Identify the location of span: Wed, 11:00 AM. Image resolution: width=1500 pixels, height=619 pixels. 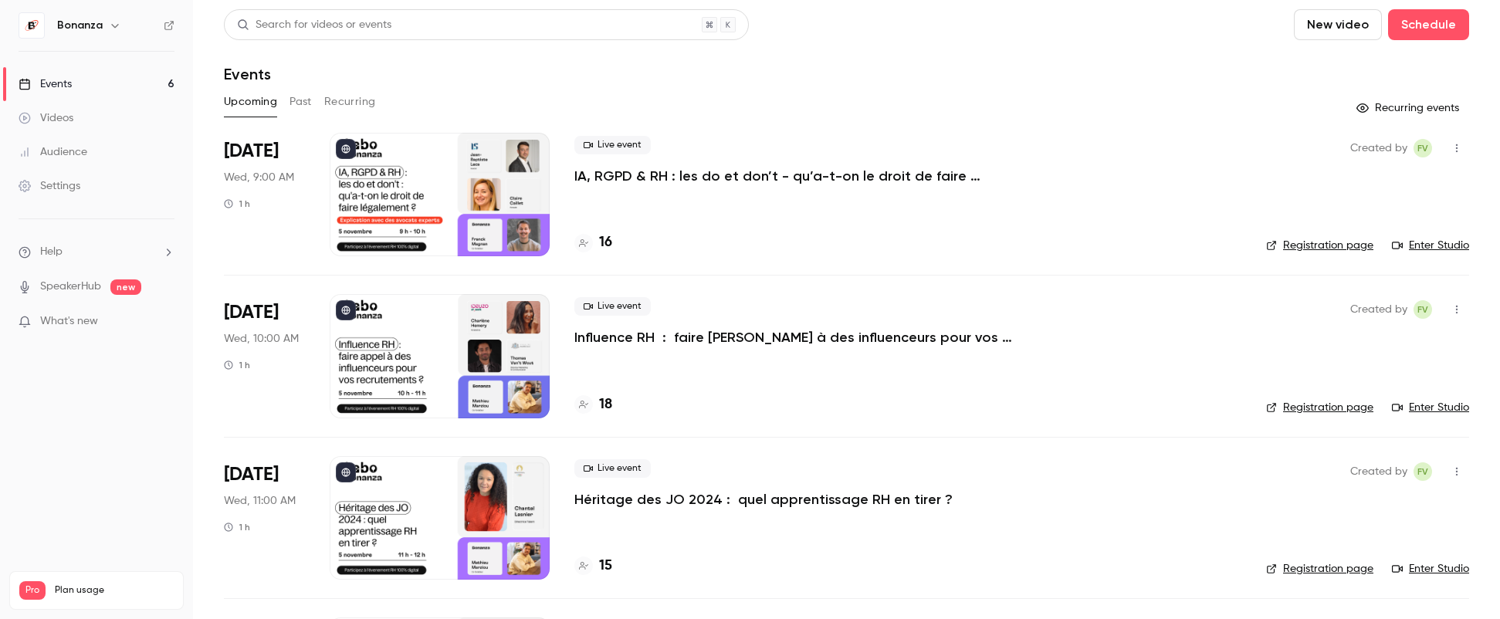
(259, 501).